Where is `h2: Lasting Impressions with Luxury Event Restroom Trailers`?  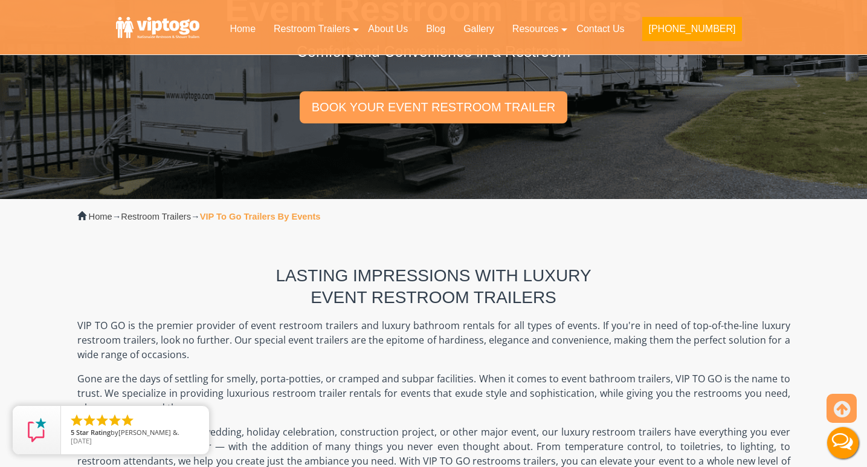 h2: Lasting Impressions with Luxury Event Restroom Trailers is located at coordinates (434, 286).